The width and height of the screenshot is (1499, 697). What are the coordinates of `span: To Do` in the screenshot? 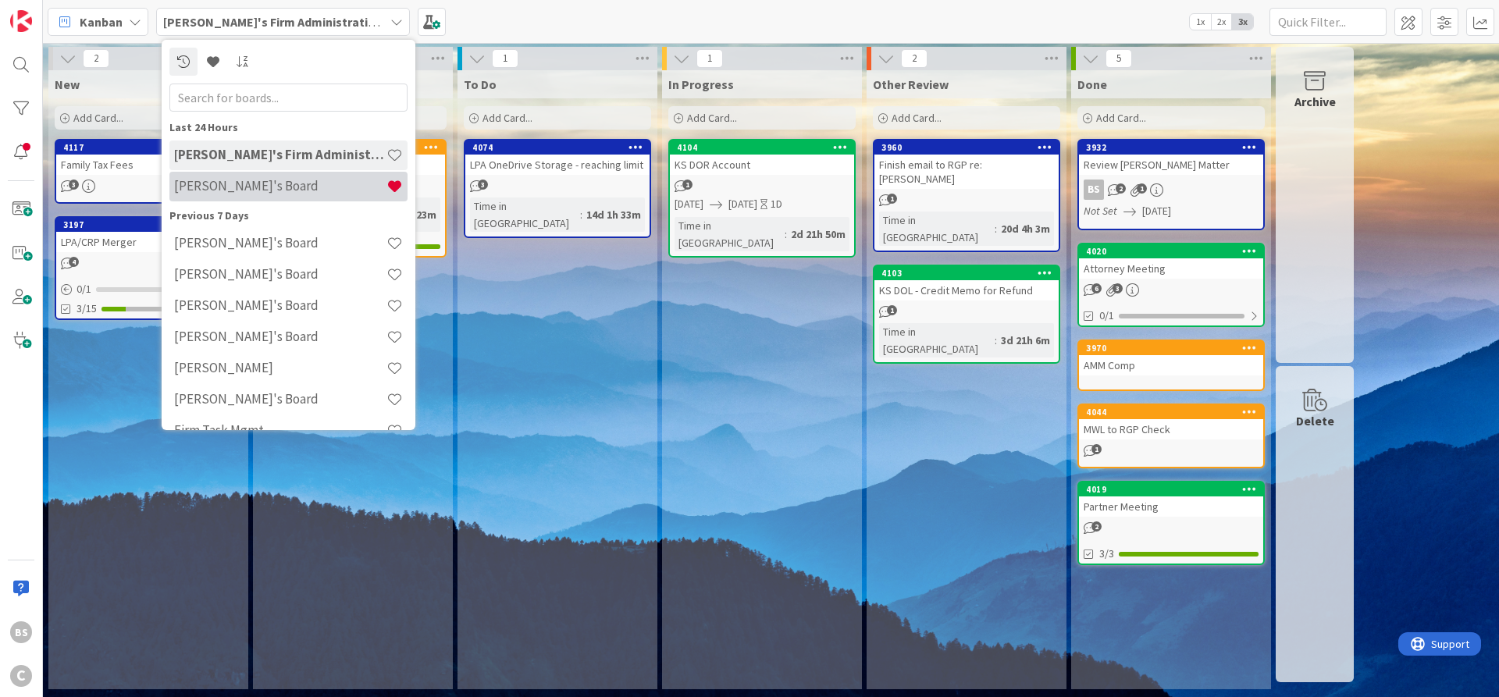 It's located at (480, 84).